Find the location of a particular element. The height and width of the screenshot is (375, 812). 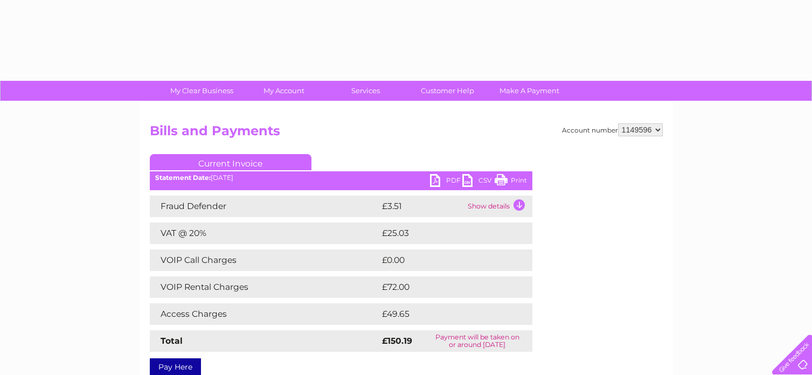

strong: Total is located at coordinates (171, 341).